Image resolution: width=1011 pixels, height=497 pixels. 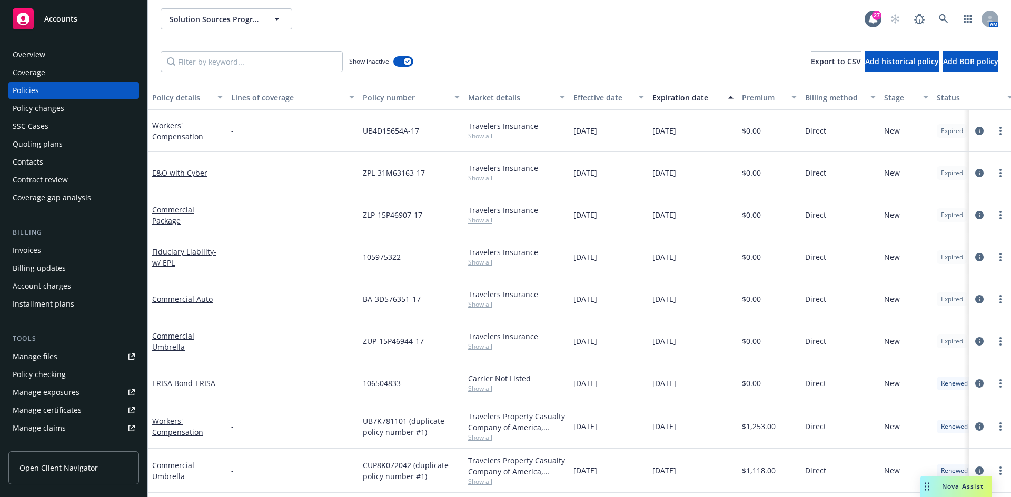 I want to click on div: Policy number, so click(x=405, y=97).